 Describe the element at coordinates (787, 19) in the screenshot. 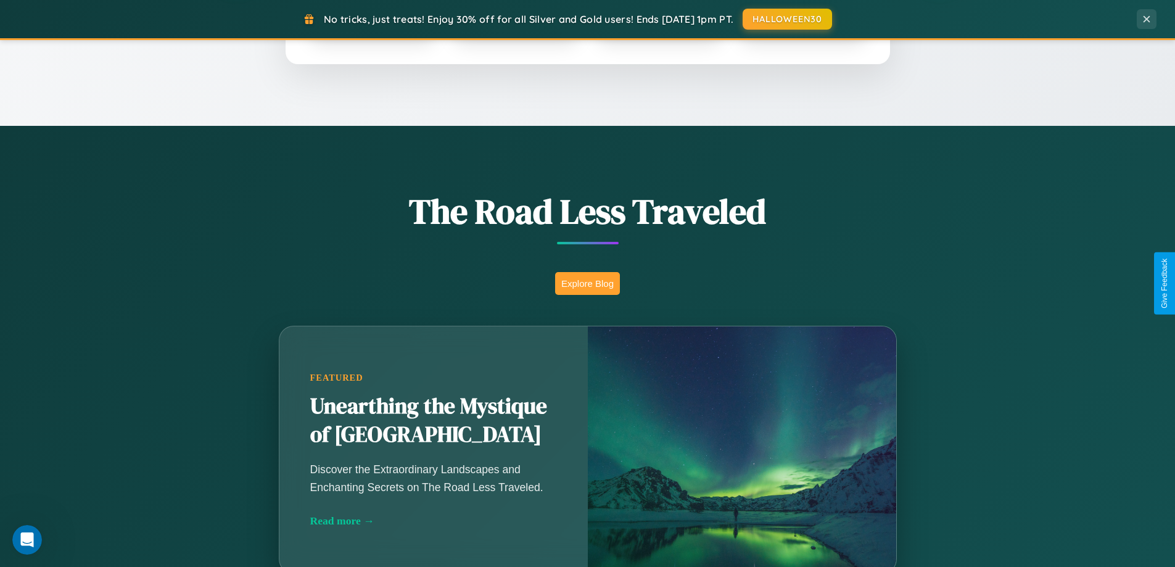

I see `button: HALLOWEEN30` at that location.